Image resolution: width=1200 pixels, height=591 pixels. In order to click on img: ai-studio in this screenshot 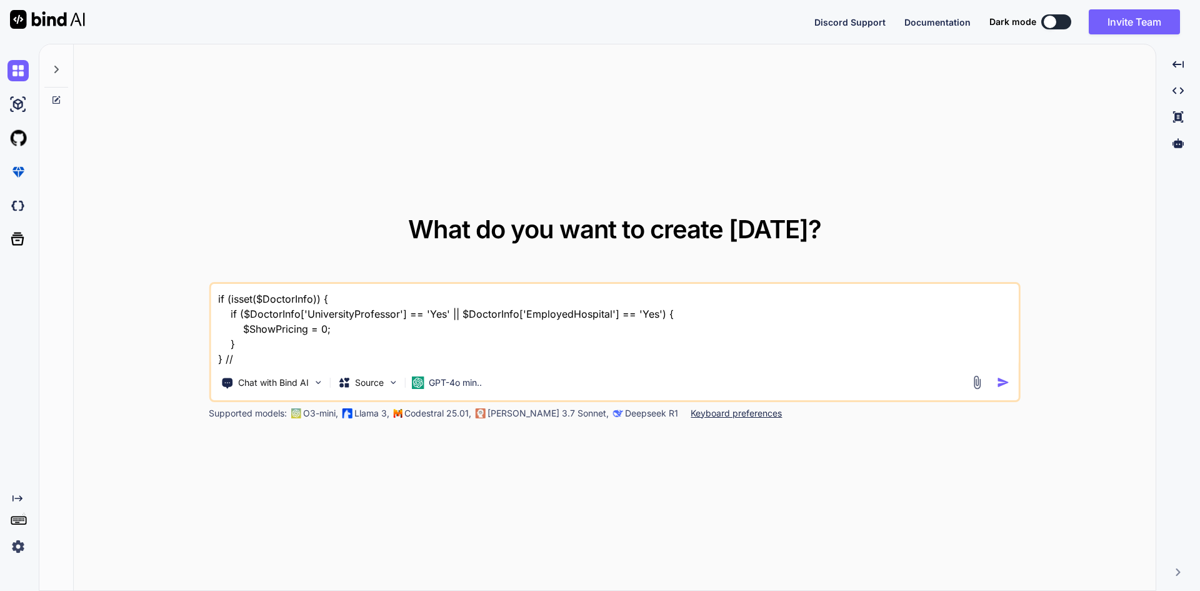, I will do `click(18, 104)`.